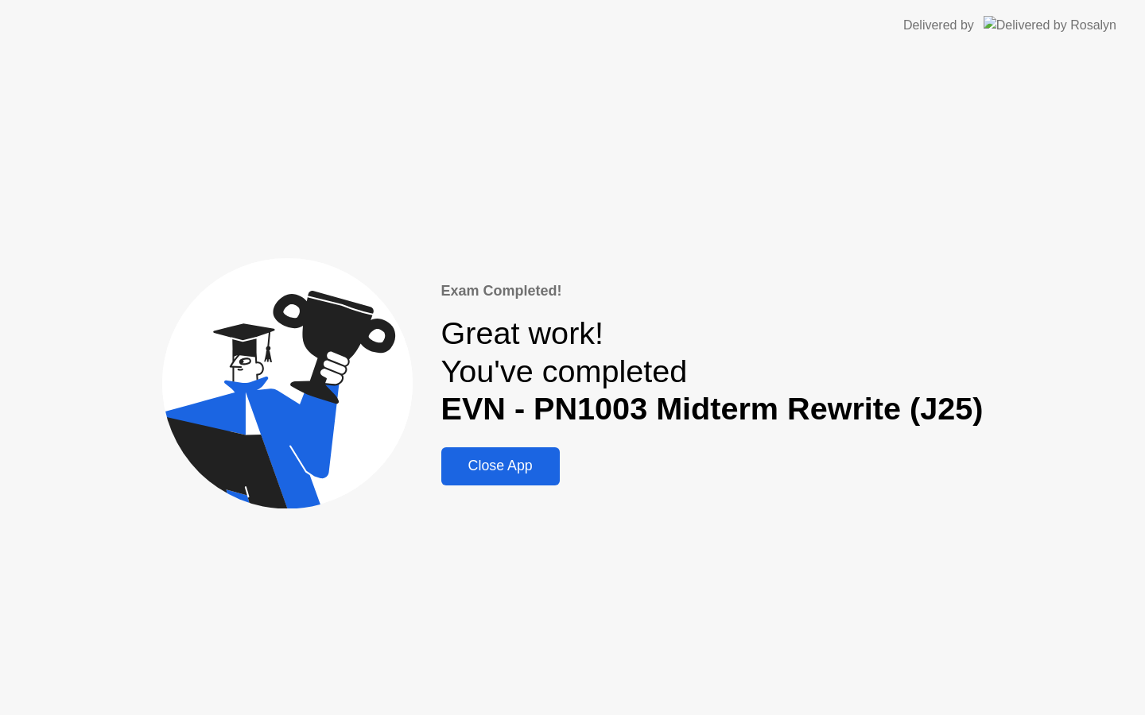  I want to click on b: EVN - PN1003 Midterm Rewrite (J25), so click(712, 409).